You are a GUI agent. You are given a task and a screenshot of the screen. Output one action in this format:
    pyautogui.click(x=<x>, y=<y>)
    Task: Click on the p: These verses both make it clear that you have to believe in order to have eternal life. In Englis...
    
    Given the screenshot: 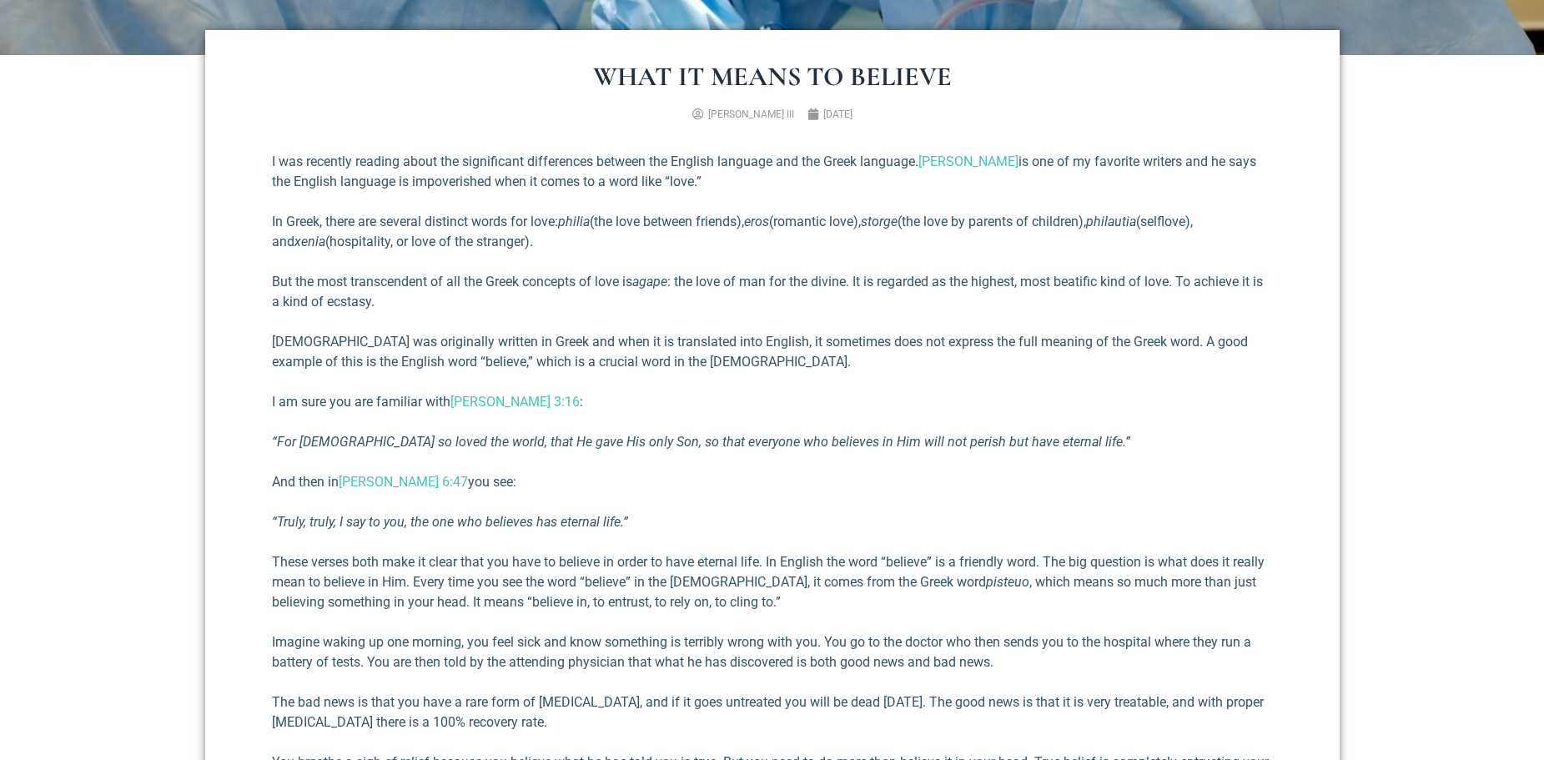 What is the action you would take?
    pyautogui.click(x=773, y=582)
    